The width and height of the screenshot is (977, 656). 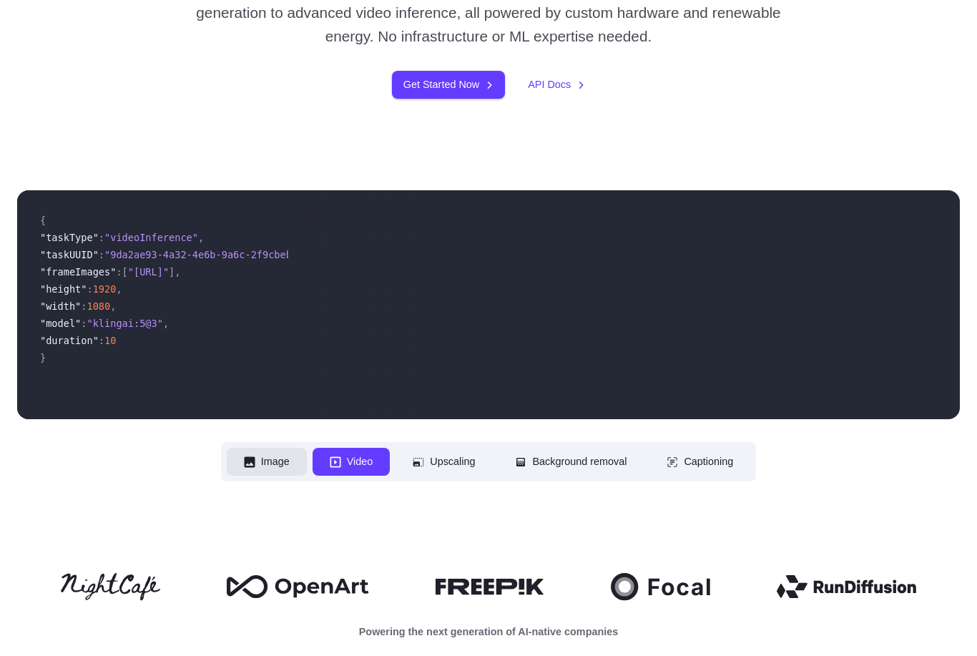 I want to click on span: "videoInference", so click(x=151, y=238).